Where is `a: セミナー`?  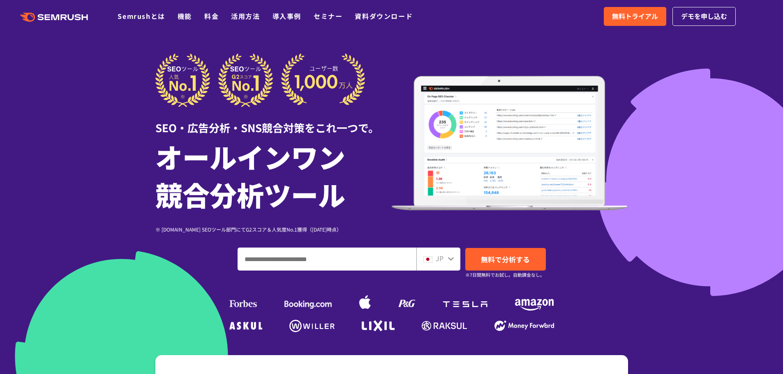 a: セミナー is located at coordinates (328, 16).